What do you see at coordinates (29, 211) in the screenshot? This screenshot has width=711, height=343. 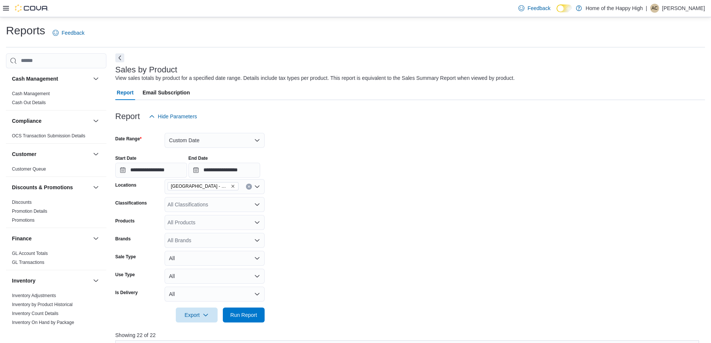 I see `a: Promotion Details` at bounding box center [29, 211].